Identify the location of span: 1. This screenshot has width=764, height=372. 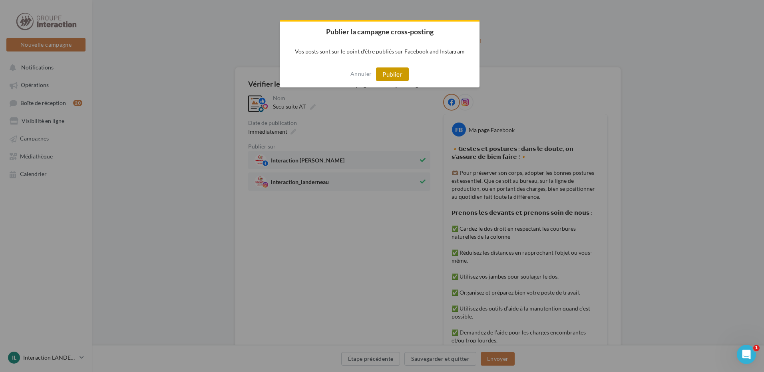
(756, 348).